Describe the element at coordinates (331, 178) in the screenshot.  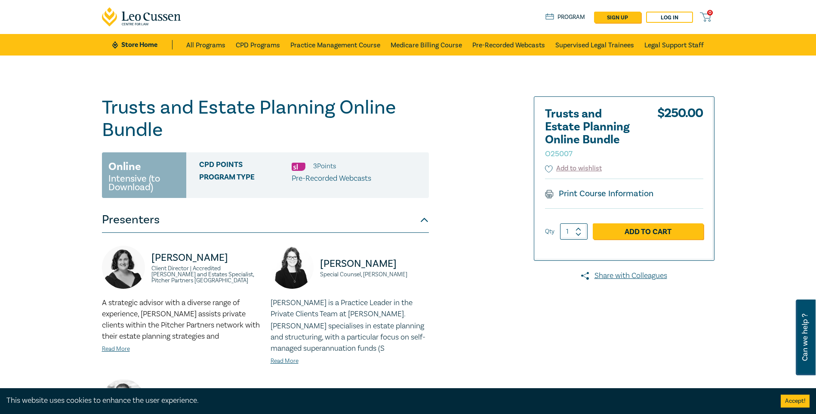
I see `p: Pre-Recorded Webcasts` at that location.